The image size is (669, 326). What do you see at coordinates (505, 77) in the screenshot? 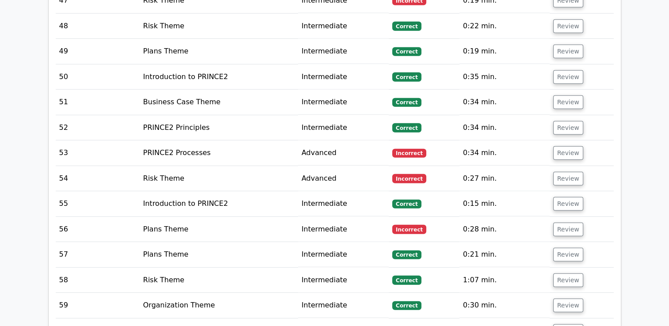
I see `td: 0:35 min.` at bounding box center [505, 77].